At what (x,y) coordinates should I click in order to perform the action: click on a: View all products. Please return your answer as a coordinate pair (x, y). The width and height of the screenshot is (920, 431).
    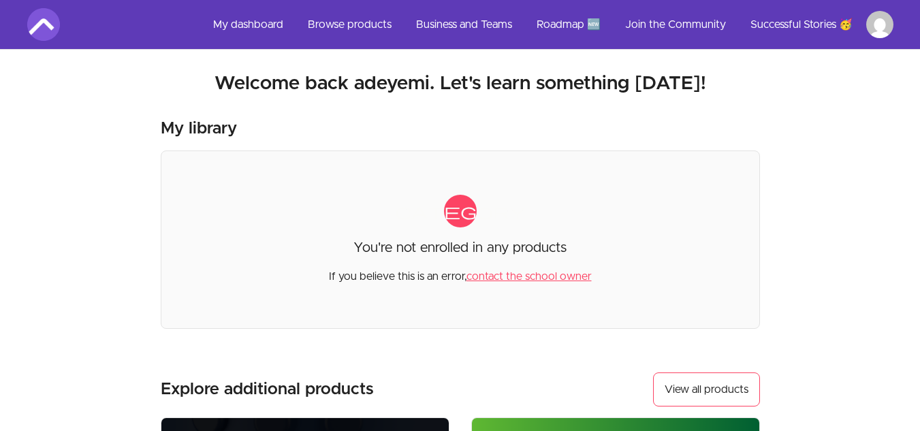
    Looking at the image, I should click on (706, 389).